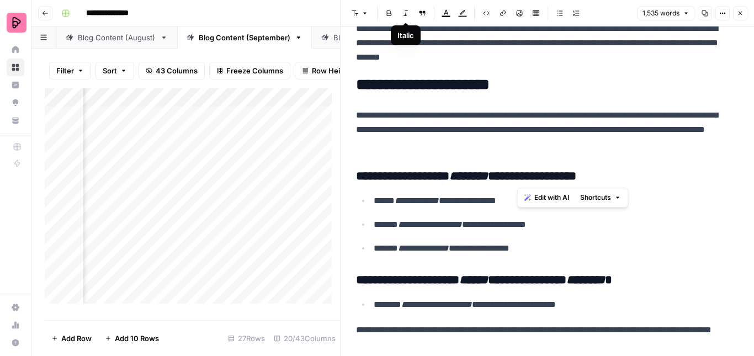 The height and width of the screenshot is (356, 754). Describe the element at coordinates (172, 71) in the screenshot. I see `button: 43 Columns` at that location.